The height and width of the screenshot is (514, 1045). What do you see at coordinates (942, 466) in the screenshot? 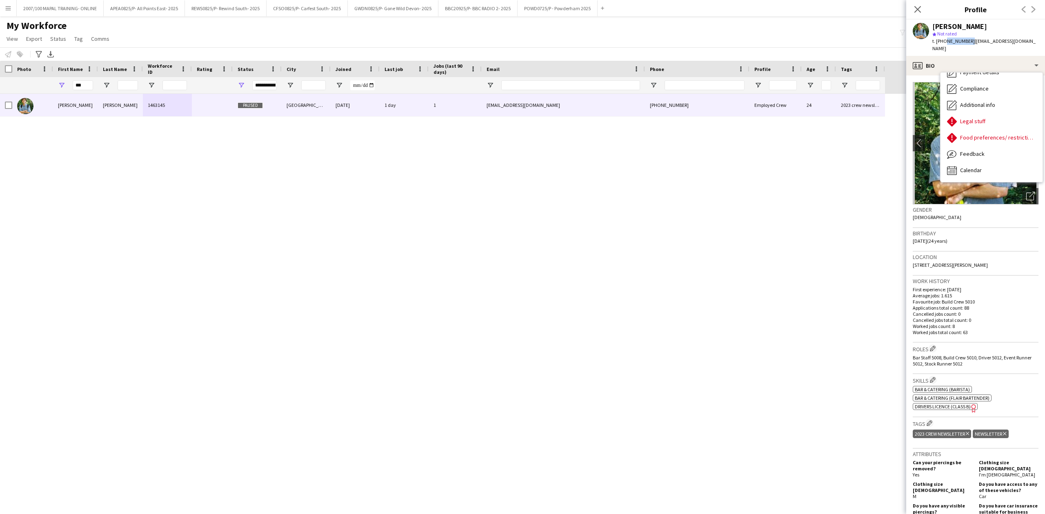
I see `h5: Can your piercings be removed?` at bounding box center [942, 466].